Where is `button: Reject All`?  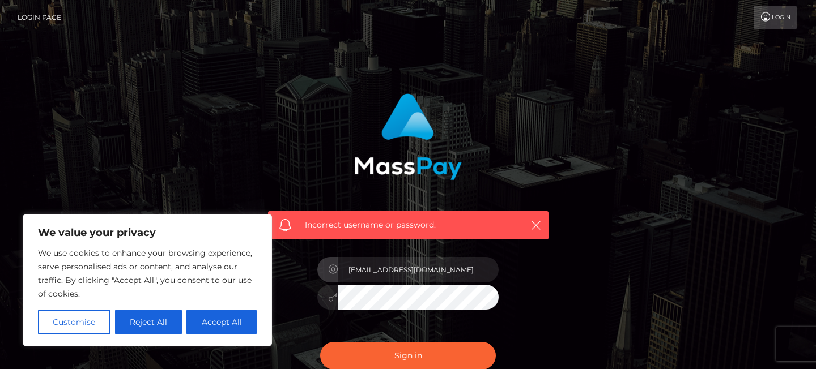 button: Reject All is located at coordinates (148, 322).